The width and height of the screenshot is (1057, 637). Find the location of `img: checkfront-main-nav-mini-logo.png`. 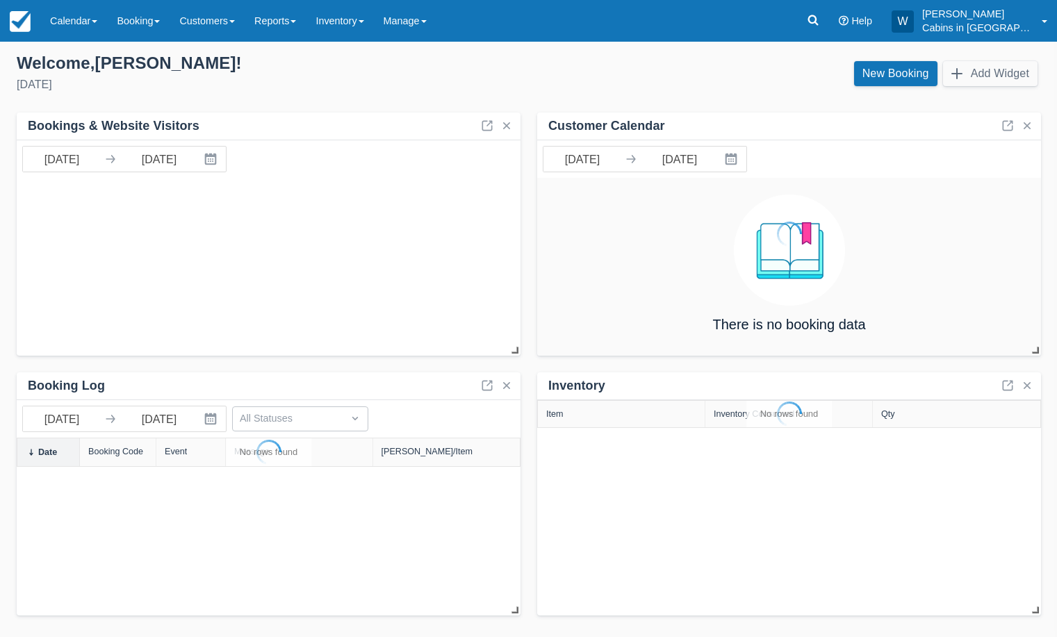

img: checkfront-main-nav-mini-logo.png is located at coordinates (20, 22).